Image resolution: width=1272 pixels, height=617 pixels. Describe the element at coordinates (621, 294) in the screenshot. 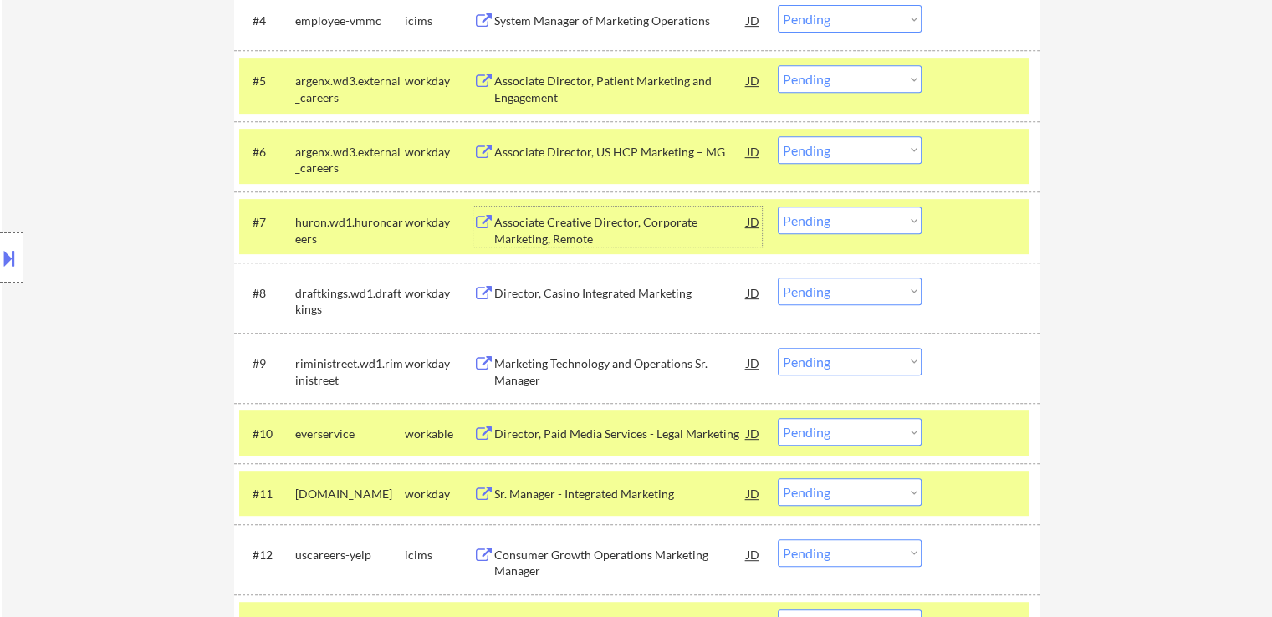

I see `div: Director, Casino Integrated Marketing` at that location.